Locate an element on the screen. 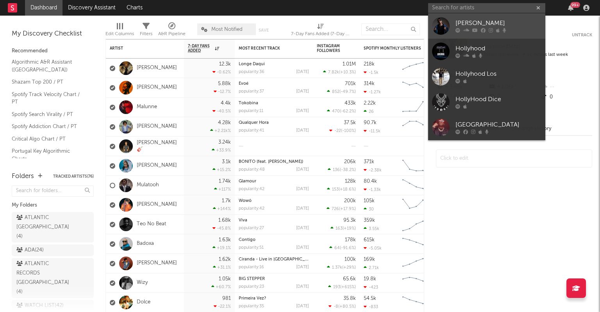  div: popularity: 16 is located at coordinates (251, 267).